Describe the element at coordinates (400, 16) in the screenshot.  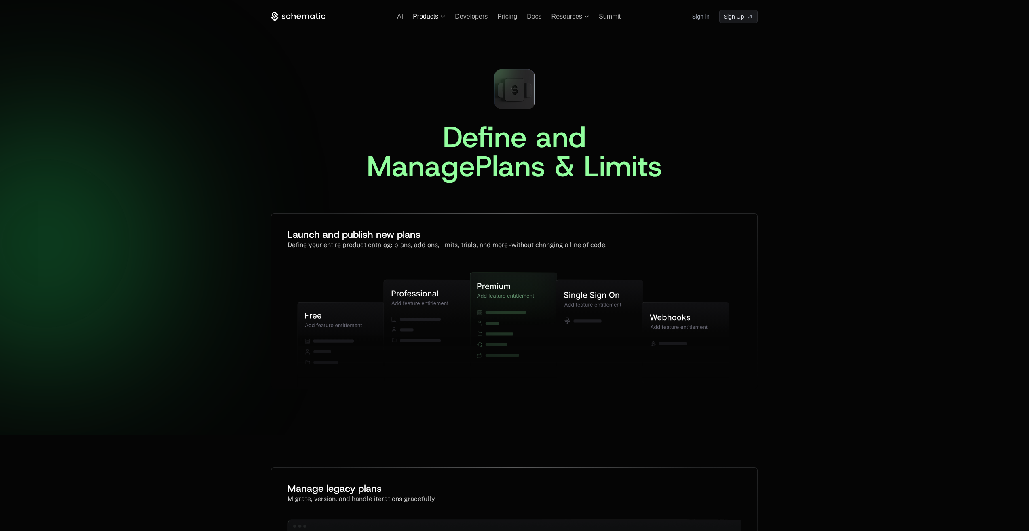
I see `a: AI` at that location.